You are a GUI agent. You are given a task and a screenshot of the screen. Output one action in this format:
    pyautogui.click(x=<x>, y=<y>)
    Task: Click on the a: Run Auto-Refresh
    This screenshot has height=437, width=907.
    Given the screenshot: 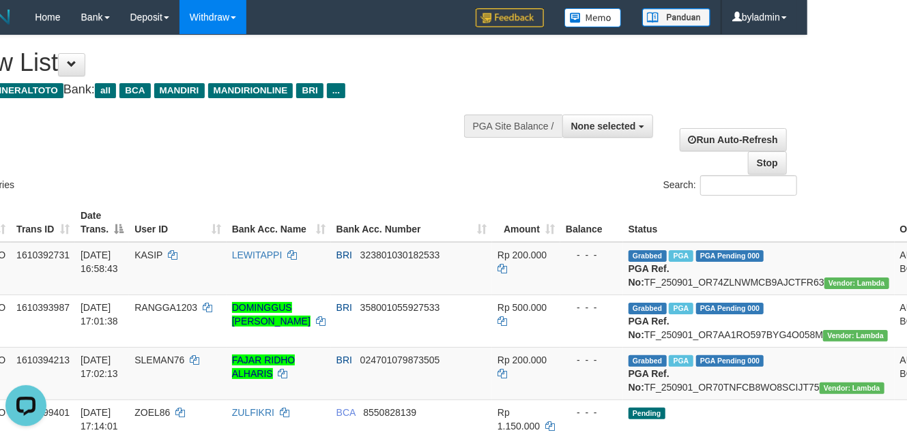 What is the action you would take?
    pyautogui.click(x=733, y=140)
    